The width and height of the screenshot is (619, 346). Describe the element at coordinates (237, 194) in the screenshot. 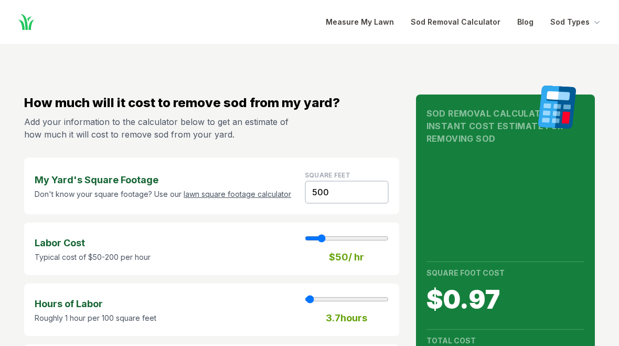

I see `a: lawn square footage calculator` at that location.